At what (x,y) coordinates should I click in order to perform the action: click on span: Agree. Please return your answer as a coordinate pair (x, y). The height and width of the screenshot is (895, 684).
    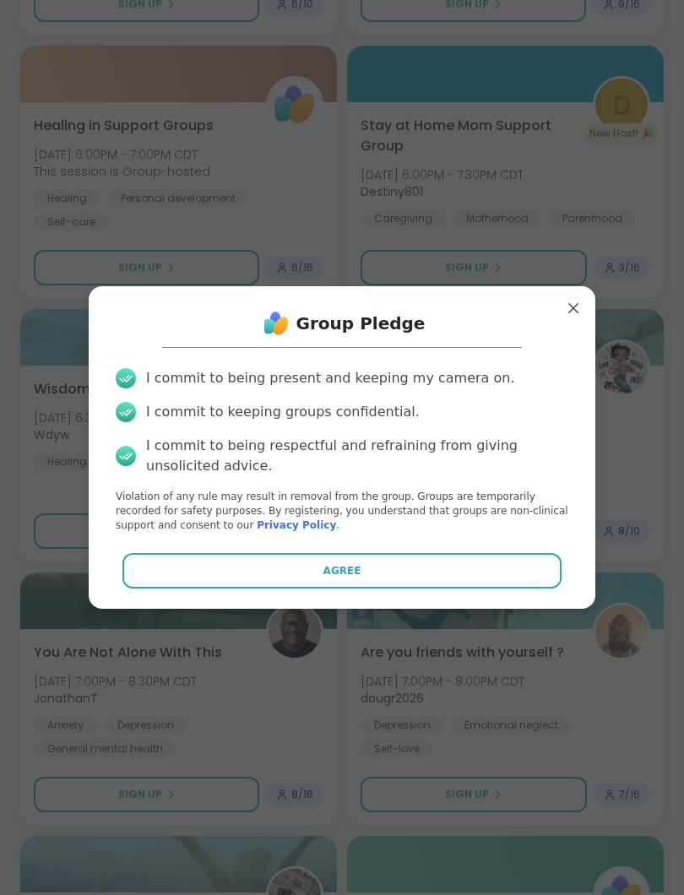
    Looking at the image, I should click on (342, 571).